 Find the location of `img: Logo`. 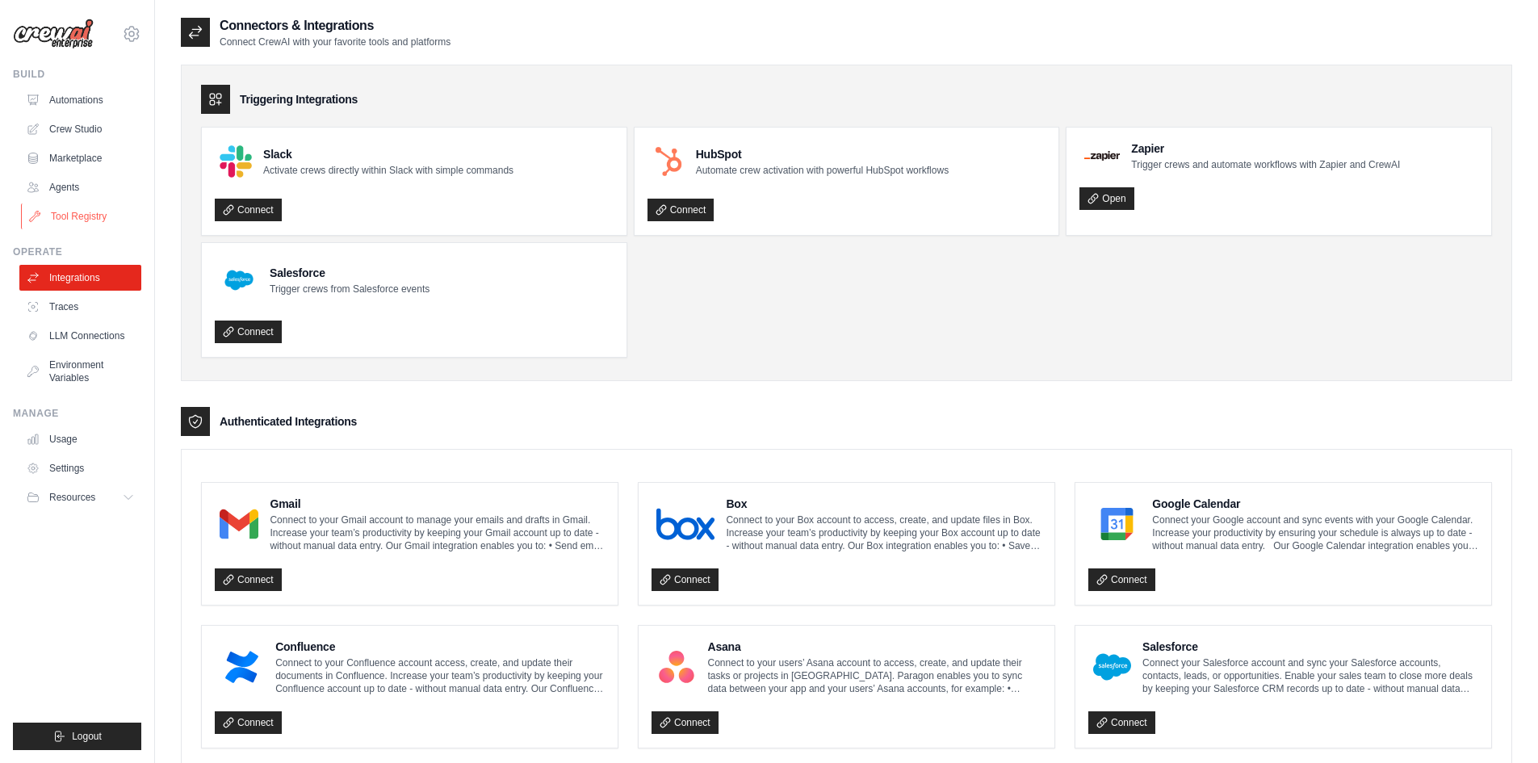

img: Logo is located at coordinates (53, 34).